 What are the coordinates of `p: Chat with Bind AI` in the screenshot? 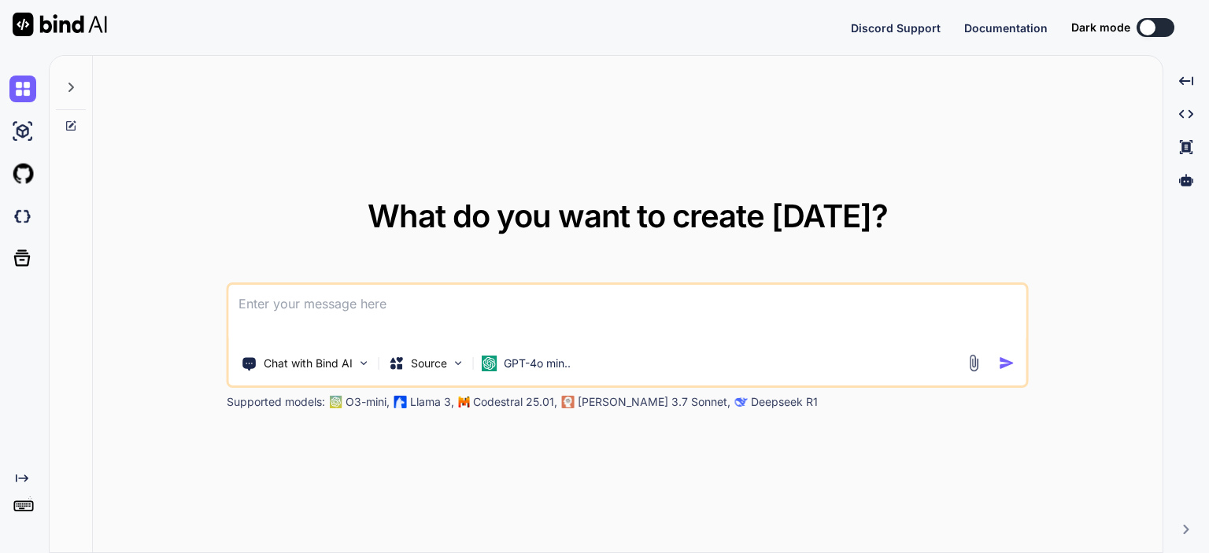 It's located at (308, 364).